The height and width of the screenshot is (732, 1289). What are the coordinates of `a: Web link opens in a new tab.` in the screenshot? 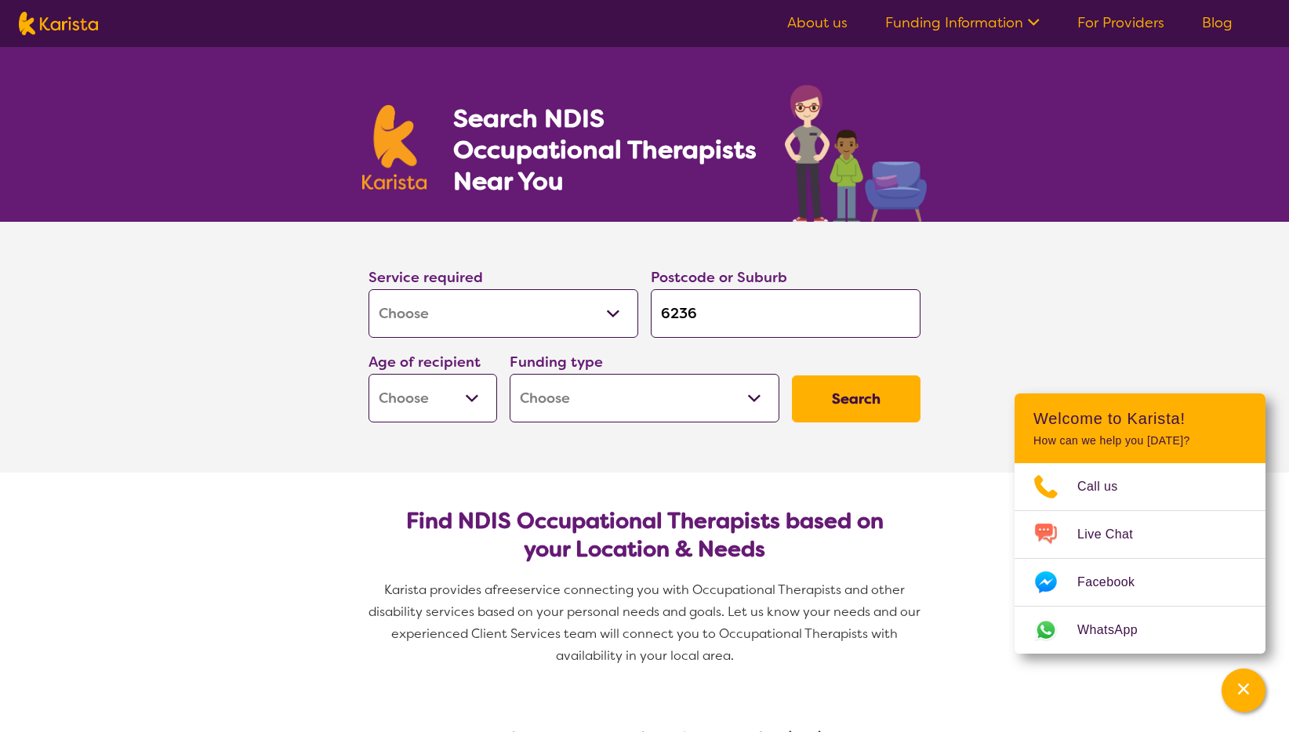 It's located at (1140, 630).